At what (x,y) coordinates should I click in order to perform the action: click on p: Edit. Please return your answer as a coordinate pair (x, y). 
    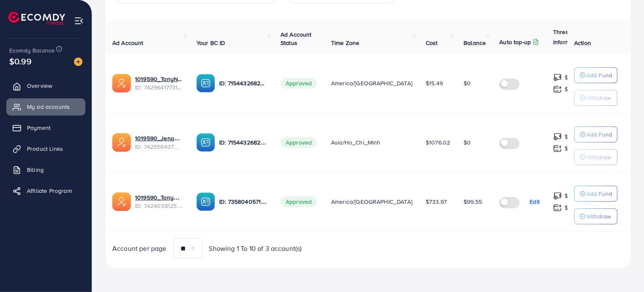
    Looking at the image, I should click on (535, 202).